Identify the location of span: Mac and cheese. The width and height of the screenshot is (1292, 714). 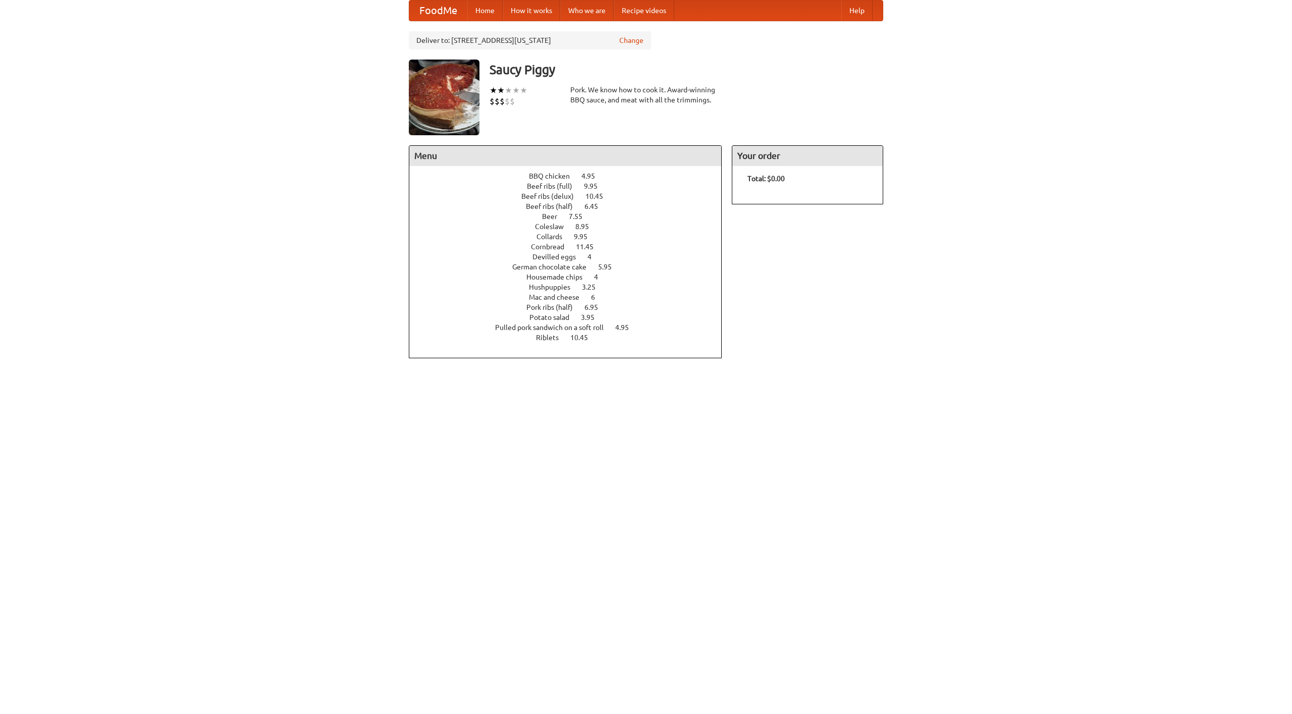
(559, 297).